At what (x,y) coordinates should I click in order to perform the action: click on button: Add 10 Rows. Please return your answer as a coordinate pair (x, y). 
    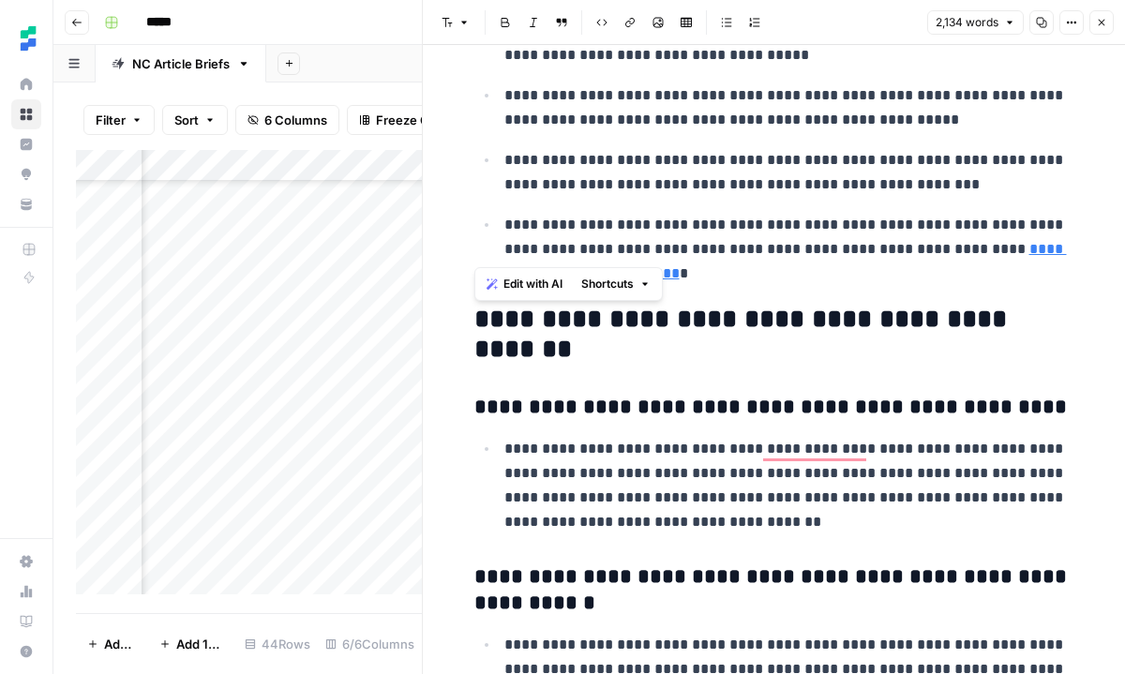
    Looking at the image, I should click on (192, 644).